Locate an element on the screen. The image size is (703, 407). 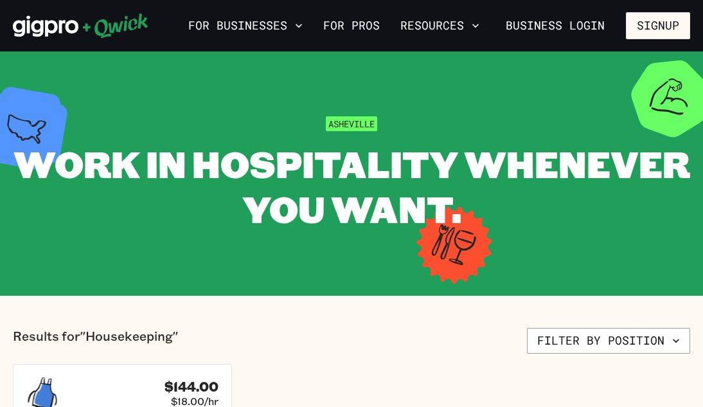
button: For Businesses is located at coordinates (245, 26).